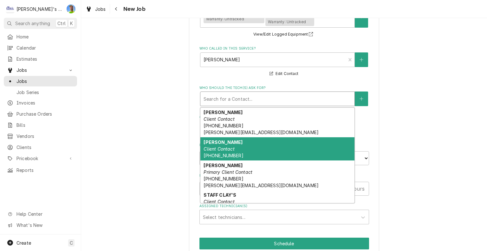 Image resolution: width=487 pixels, height=251 pixels. I want to click on label: Estimated Job Duration, so click(284, 175).